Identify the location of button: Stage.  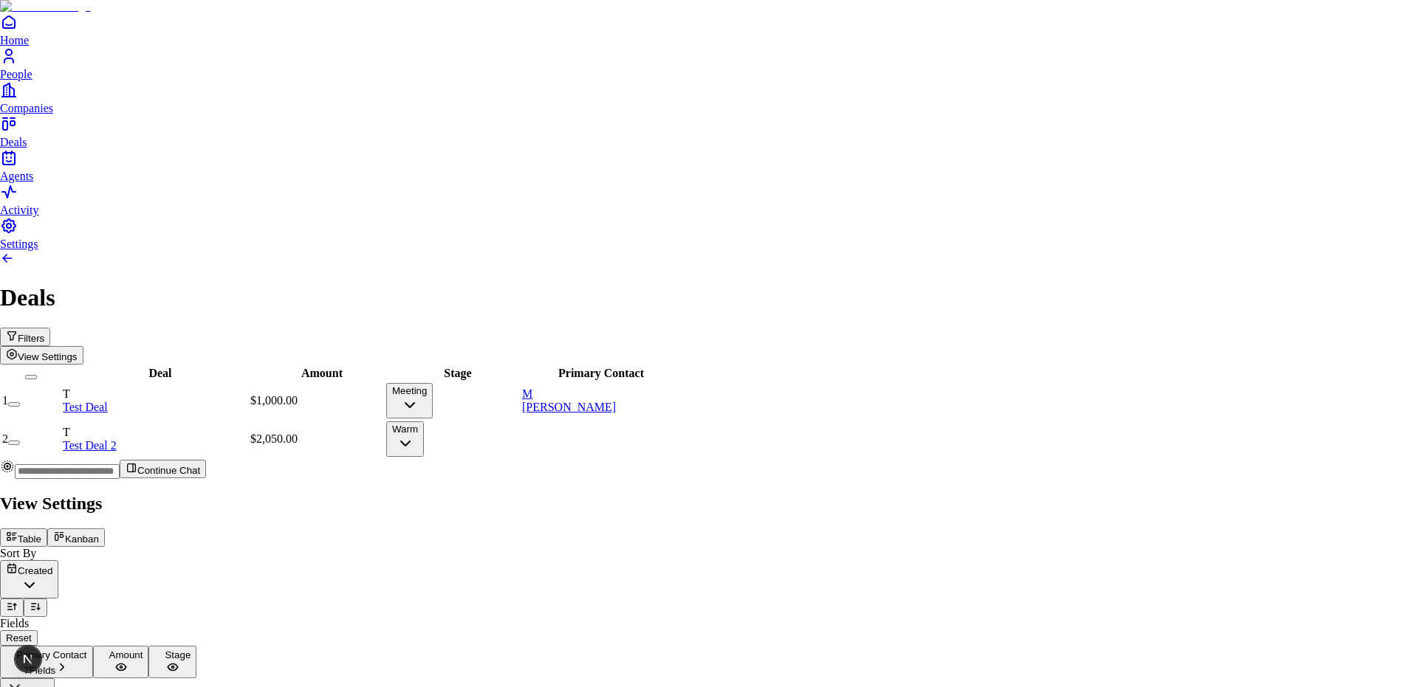
(172, 662).